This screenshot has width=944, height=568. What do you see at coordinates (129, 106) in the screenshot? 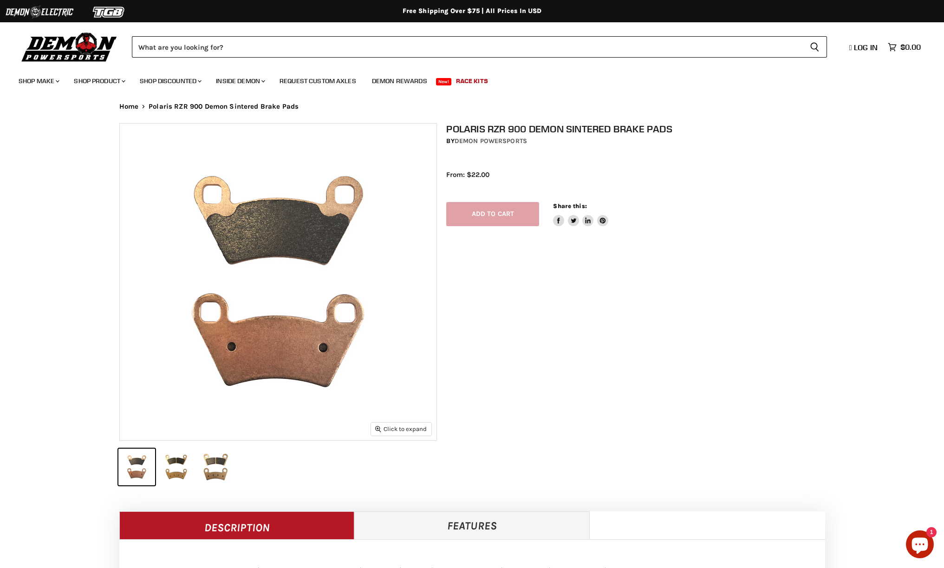
I see `a: Home` at bounding box center [129, 106].